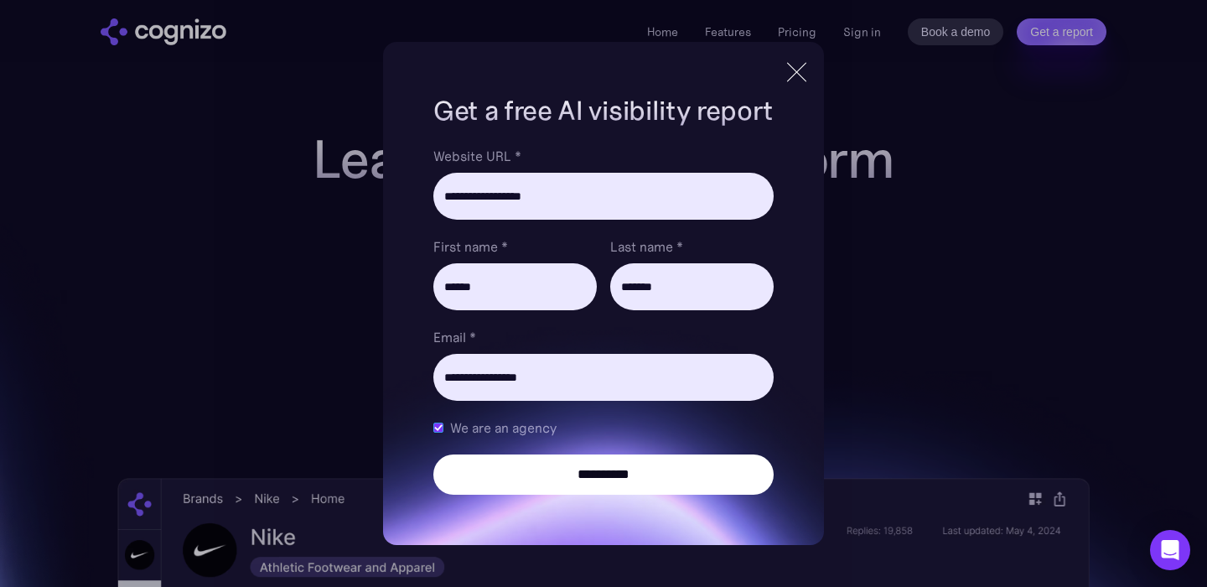  I want to click on label: Website URL *, so click(603, 156).